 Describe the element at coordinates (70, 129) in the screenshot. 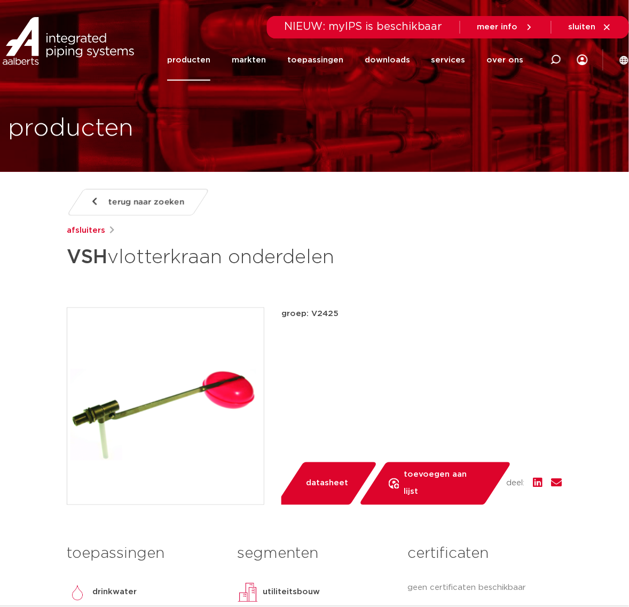

I see `h1: producten` at that location.